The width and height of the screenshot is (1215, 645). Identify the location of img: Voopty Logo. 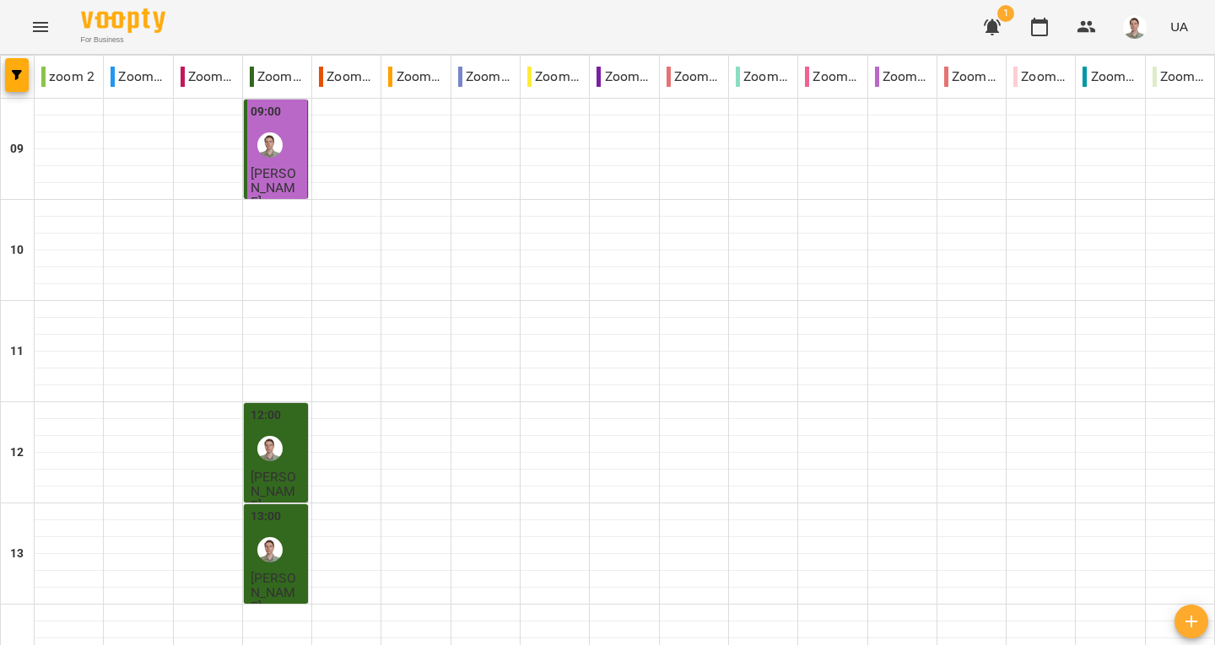
(123, 20).